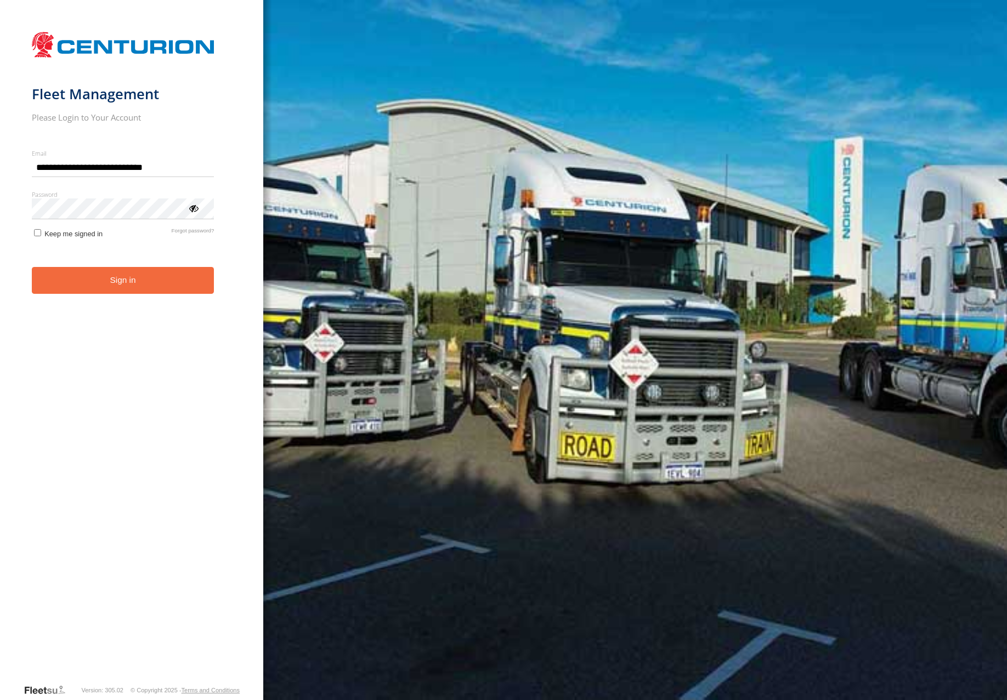 Image resolution: width=1007 pixels, height=700 pixels. What do you see at coordinates (37, 232) in the screenshot?
I see `input: Keep me signed in` at bounding box center [37, 232].